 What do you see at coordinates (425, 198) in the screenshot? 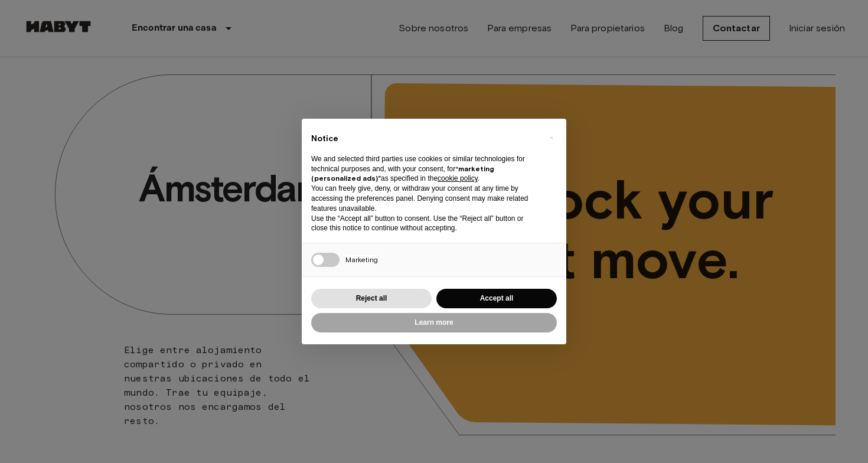
I see `p: You can freely give, deny, or withdraw your consent at any time by accessing the preferences pane...` at bounding box center [425, 198].